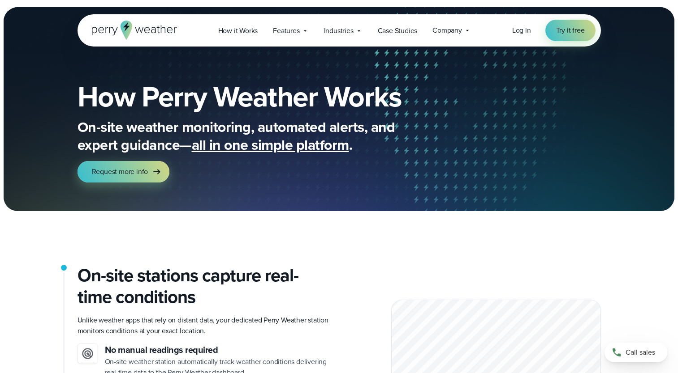  Describe the element at coordinates (339, 31) in the screenshot. I see `span: Industries` at that location.